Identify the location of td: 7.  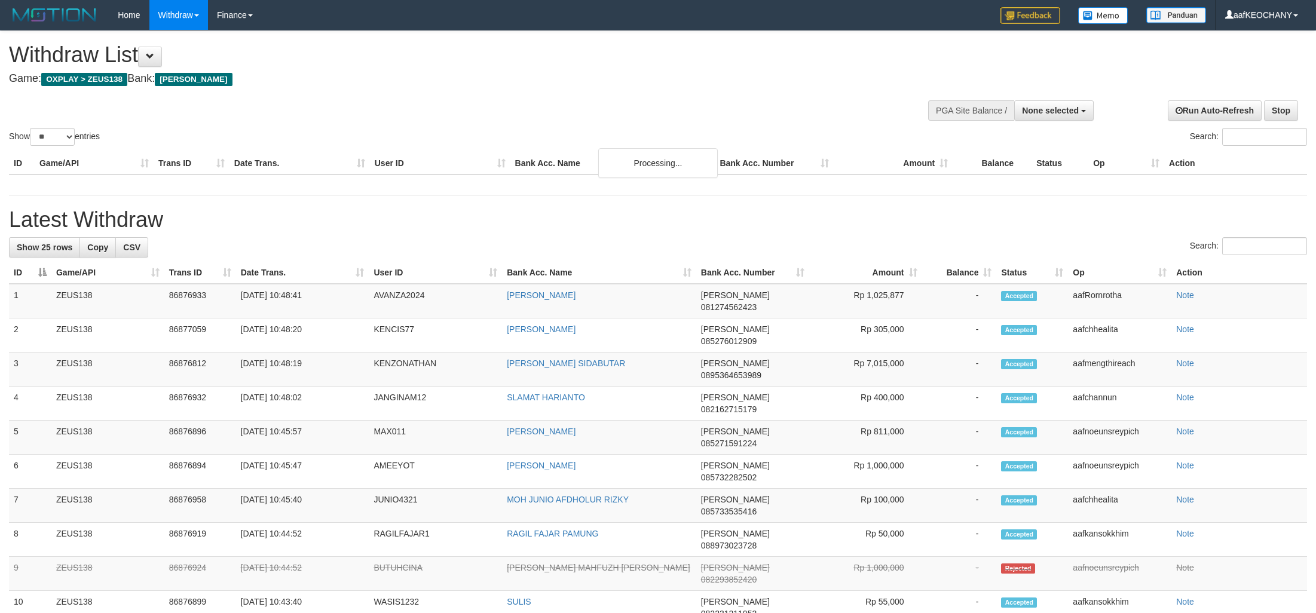
(30, 506).